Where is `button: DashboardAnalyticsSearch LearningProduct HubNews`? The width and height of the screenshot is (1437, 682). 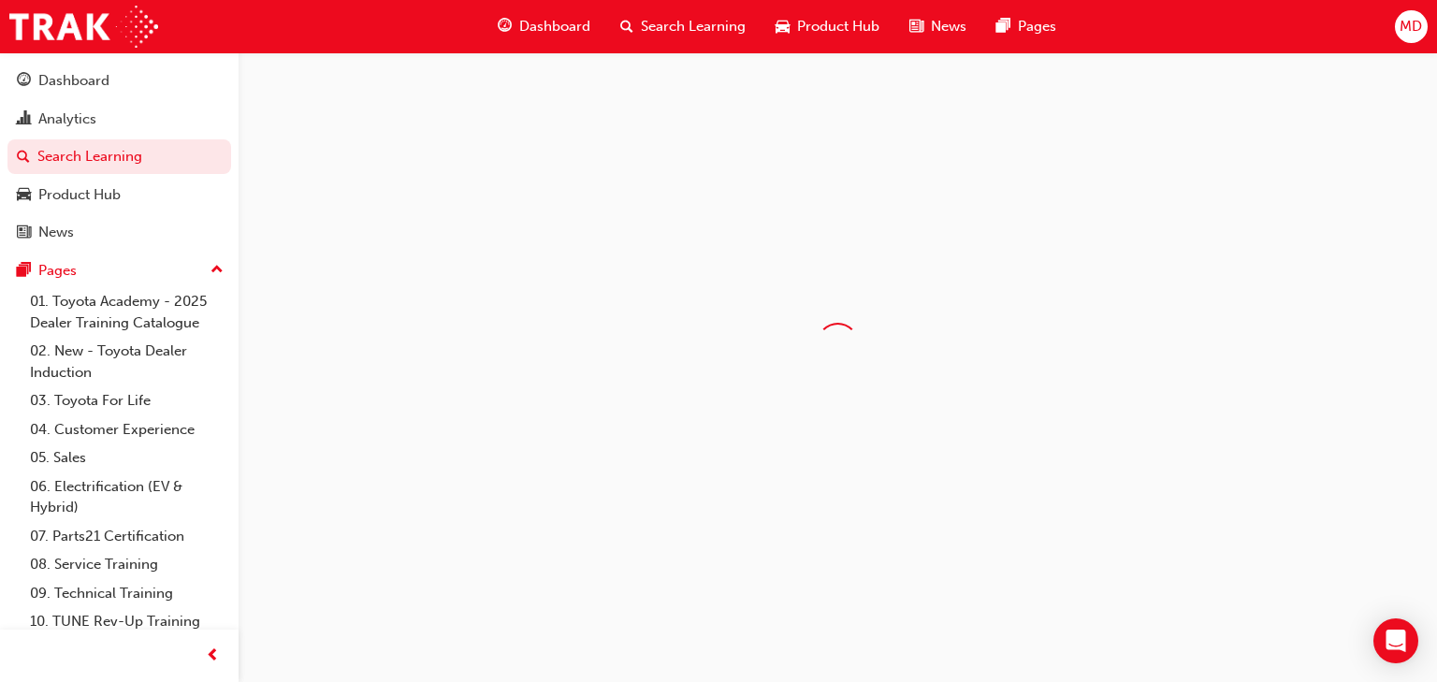
button: DashboardAnalyticsSearch LearningProduct HubNews is located at coordinates (119, 156).